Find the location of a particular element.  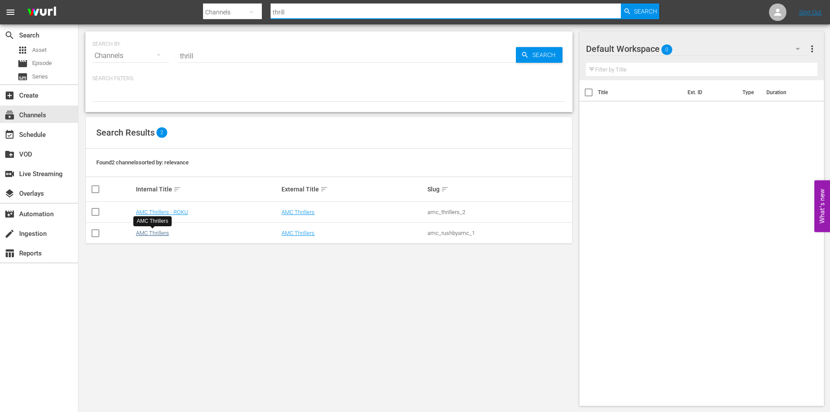

div: Default Workspace is located at coordinates (697, 49).